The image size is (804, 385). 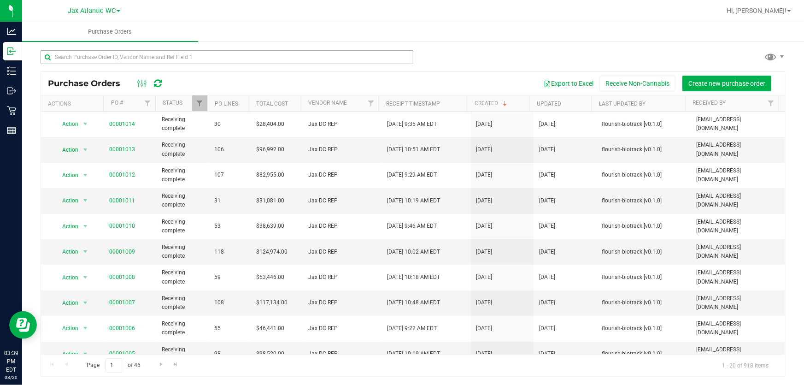 What do you see at coordinates (122, 328) in the screenshot?
I see `a: 00001006` at bounding box center [122, 328].